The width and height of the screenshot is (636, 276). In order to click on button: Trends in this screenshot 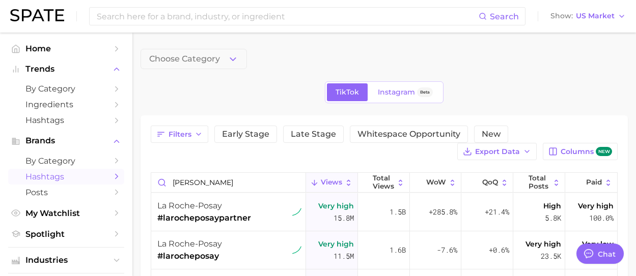, I will do `click(66, 69)`.